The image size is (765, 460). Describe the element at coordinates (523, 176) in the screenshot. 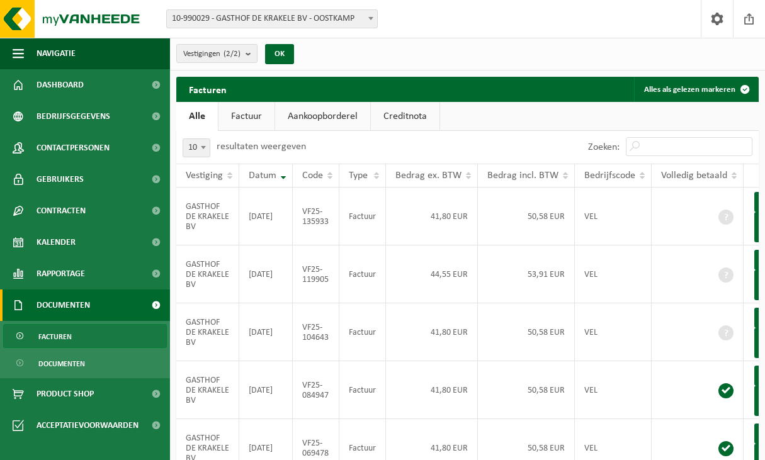

I see `span: Bedrag incl. BTW` at that location.